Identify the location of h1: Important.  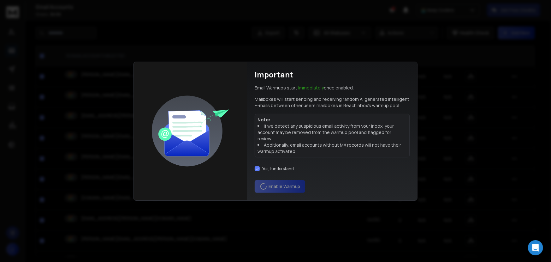
(274, 74).